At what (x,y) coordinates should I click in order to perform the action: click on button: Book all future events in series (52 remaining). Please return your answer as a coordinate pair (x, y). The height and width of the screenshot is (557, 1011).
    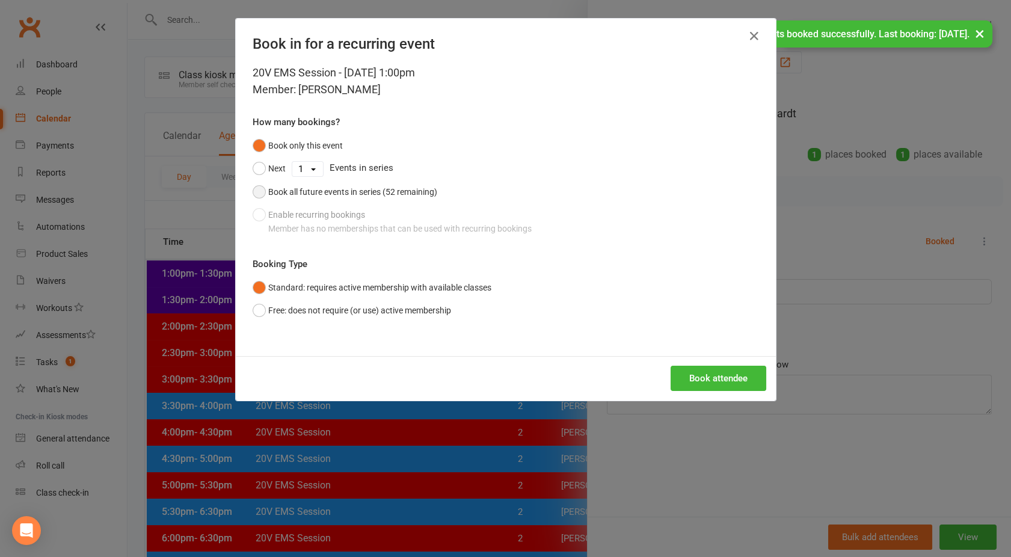
    Looking at the image, I should click on (345, 192).